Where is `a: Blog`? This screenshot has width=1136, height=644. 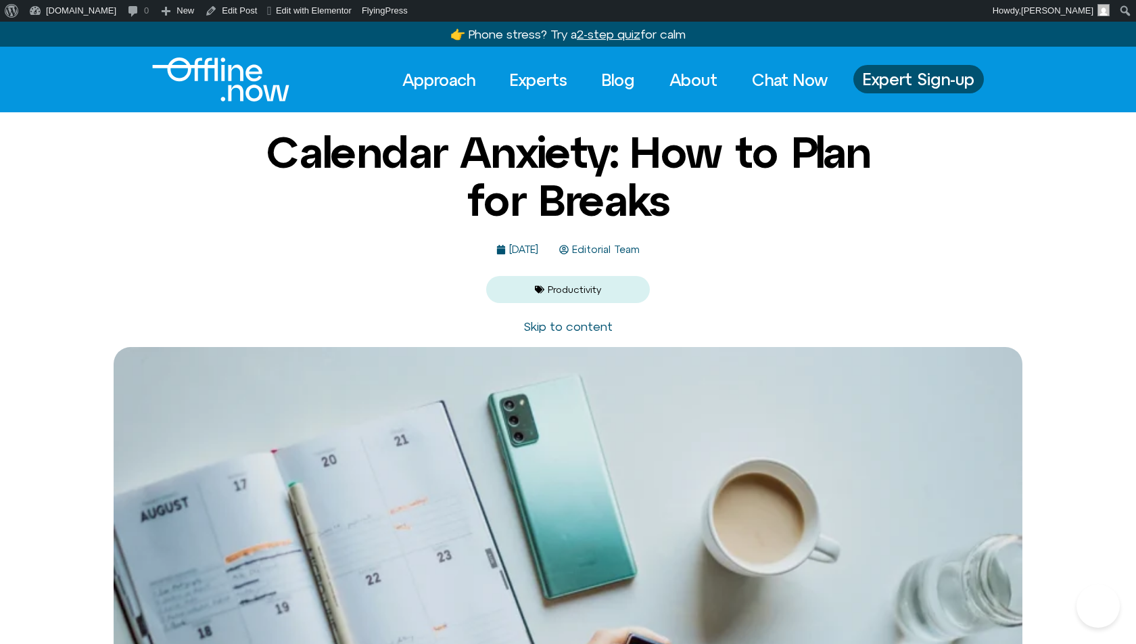 a: Blog is located at coordinates (618, 80).